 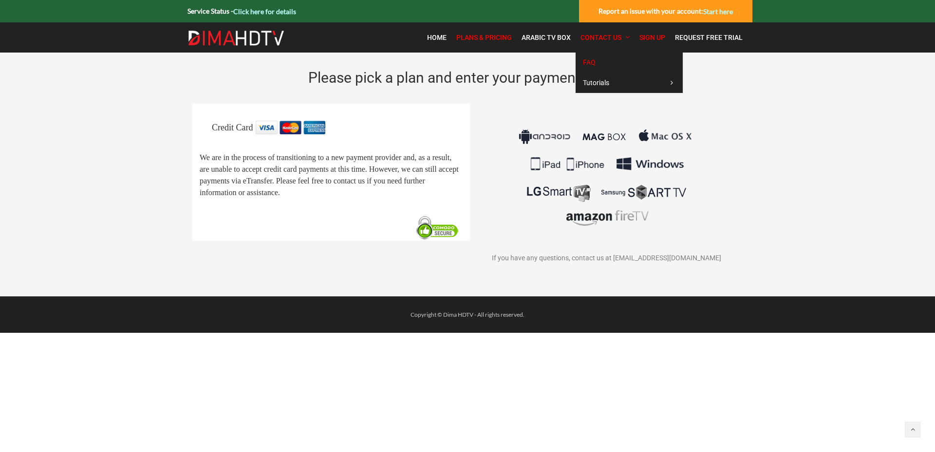 What do you see at coordinates (913, 430) in the screenshot?
I see `a: Back to top` at bounding box center [913, 430].